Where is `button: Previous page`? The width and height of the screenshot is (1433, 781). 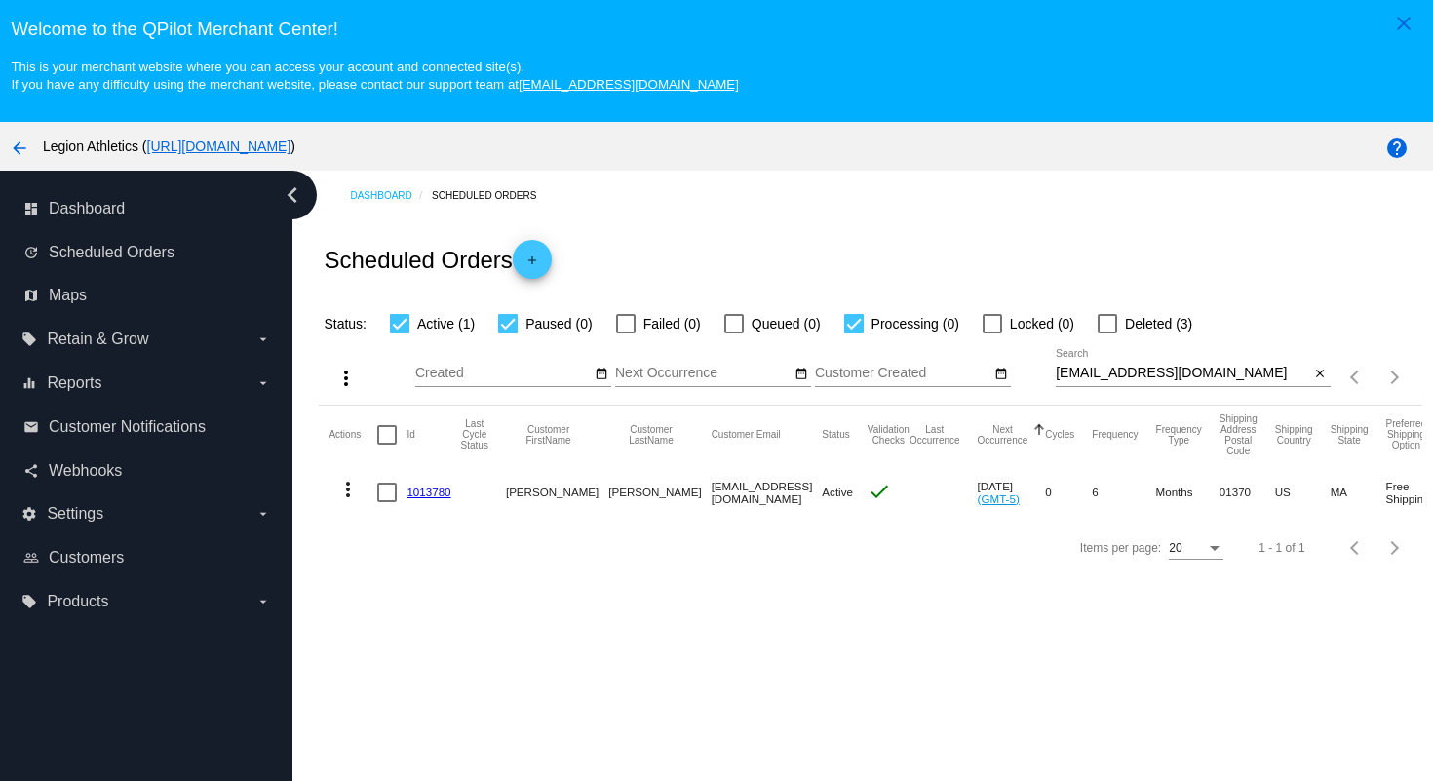 button: Previous page is located at coordinates (1356, 377).